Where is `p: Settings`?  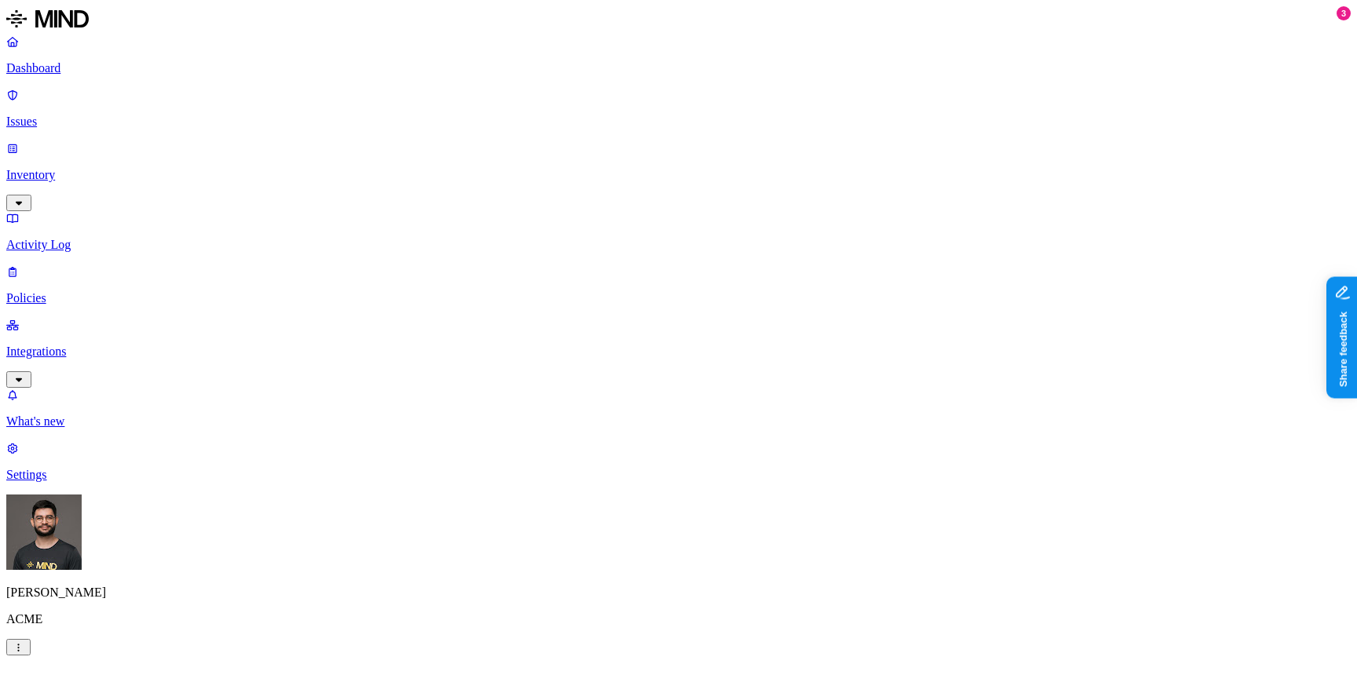
p: Settings is located at coordinates (678, 475).